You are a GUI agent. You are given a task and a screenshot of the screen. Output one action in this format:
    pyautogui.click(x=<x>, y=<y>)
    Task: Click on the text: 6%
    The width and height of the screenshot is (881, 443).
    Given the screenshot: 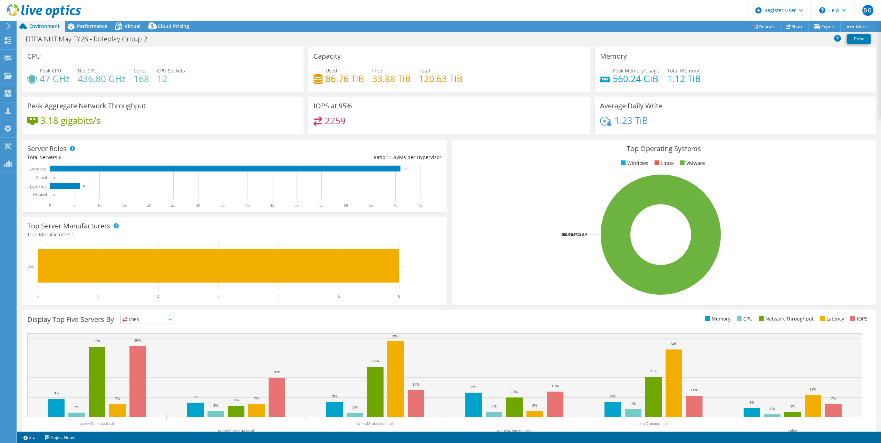 What is the action you would take?
    pyautogui.click(x=236, y=400)
    